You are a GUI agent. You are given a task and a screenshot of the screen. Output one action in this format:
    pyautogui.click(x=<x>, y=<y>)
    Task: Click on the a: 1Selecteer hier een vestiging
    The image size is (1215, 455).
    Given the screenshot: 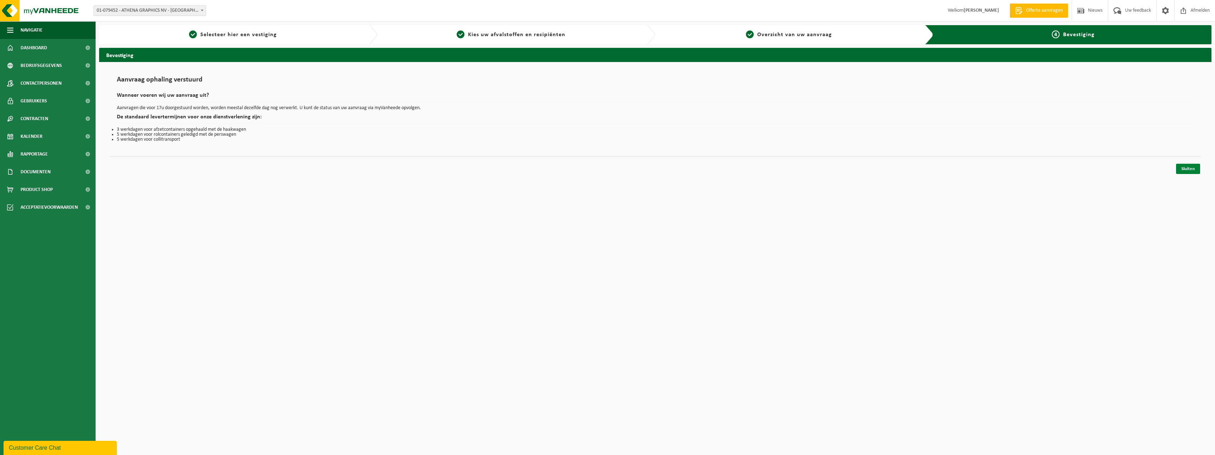 What is the action you would take?
    pyautogui.click(x=233, y=35)
    